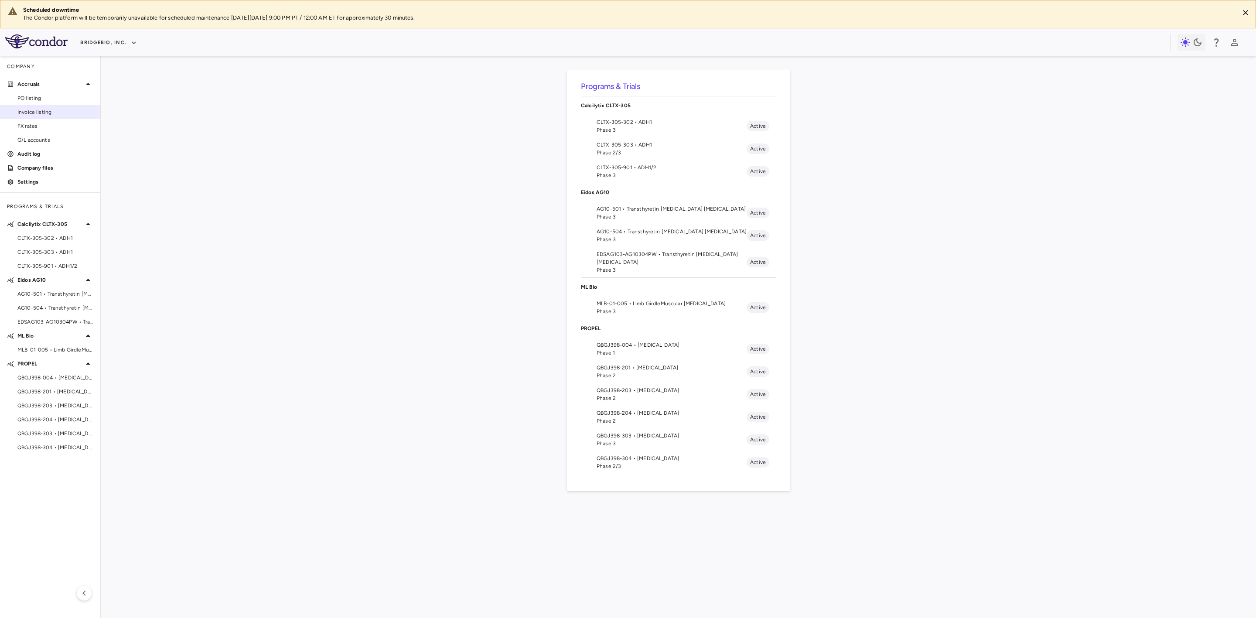 This screenshot has width=1256, height=618. Describe the element at coordinates (55, 98) in the screenshot. I see `span: PO listing` at that location.